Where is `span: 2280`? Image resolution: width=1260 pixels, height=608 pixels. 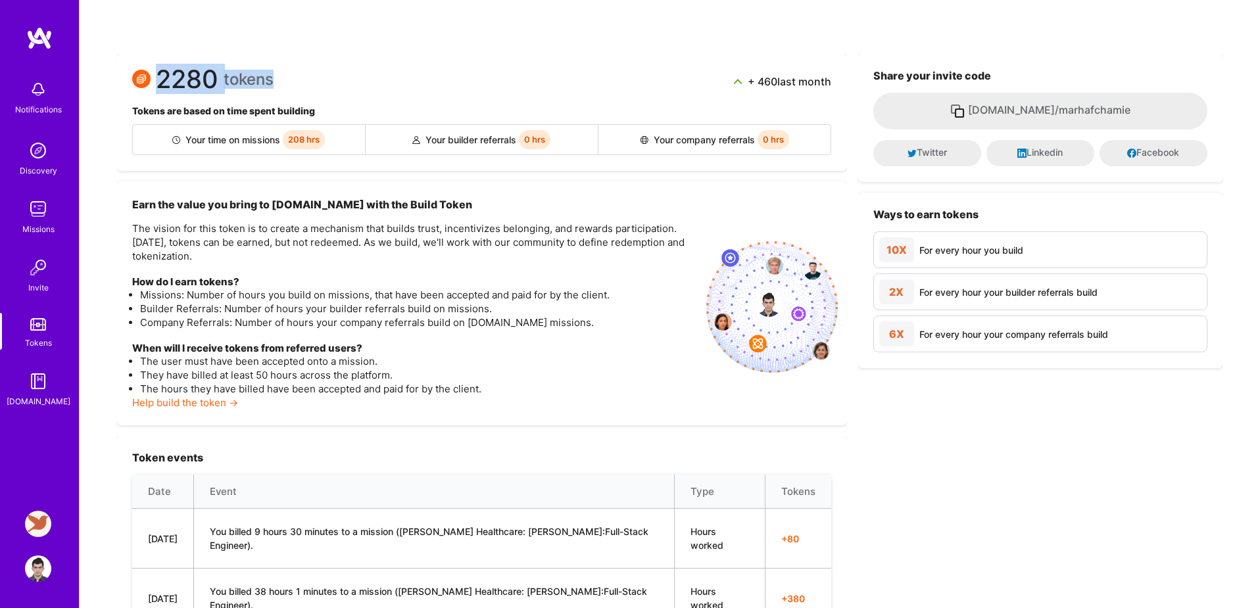 span: 2280 is located at coordinates (187, 79).